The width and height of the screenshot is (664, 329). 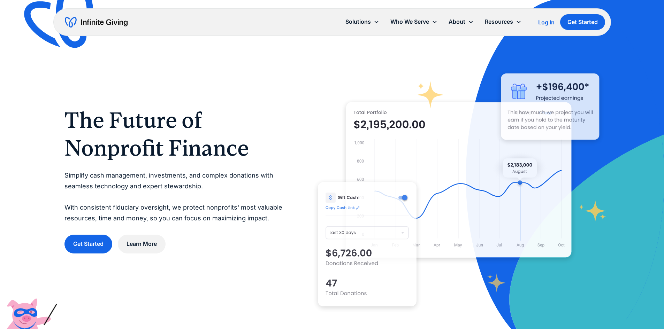 I want to click on img: donation software for nonprofits, so click(x=367, y=244).